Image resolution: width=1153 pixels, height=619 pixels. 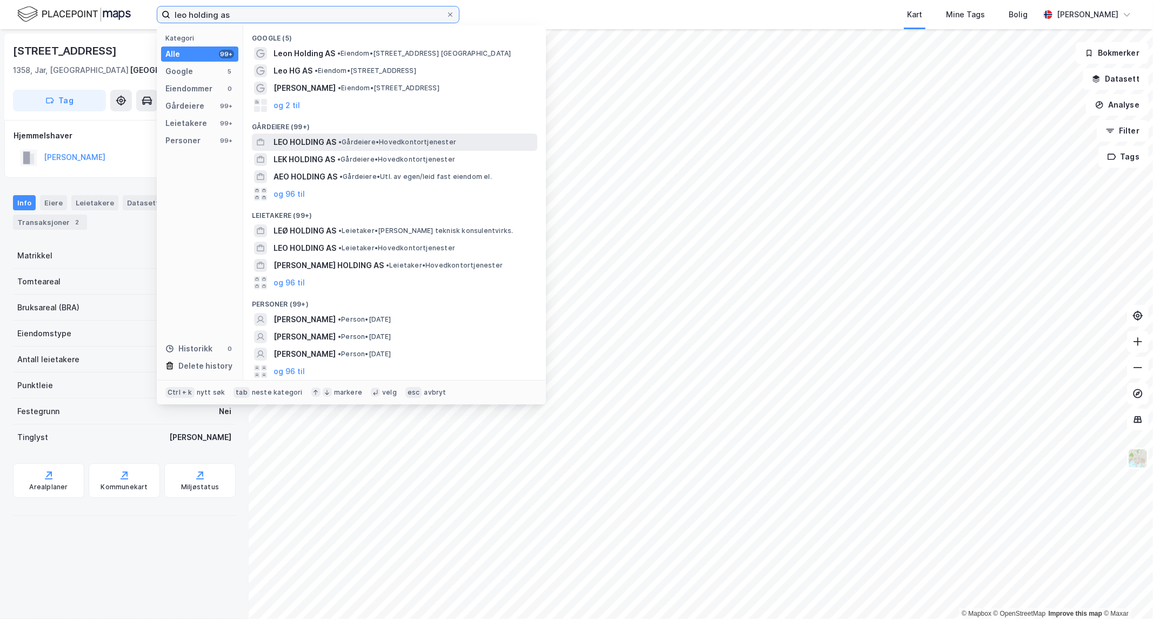 What do you see at coordinates (77, 222) in the screenshot?
I see `div: 2` at bounding box center [77, 222].